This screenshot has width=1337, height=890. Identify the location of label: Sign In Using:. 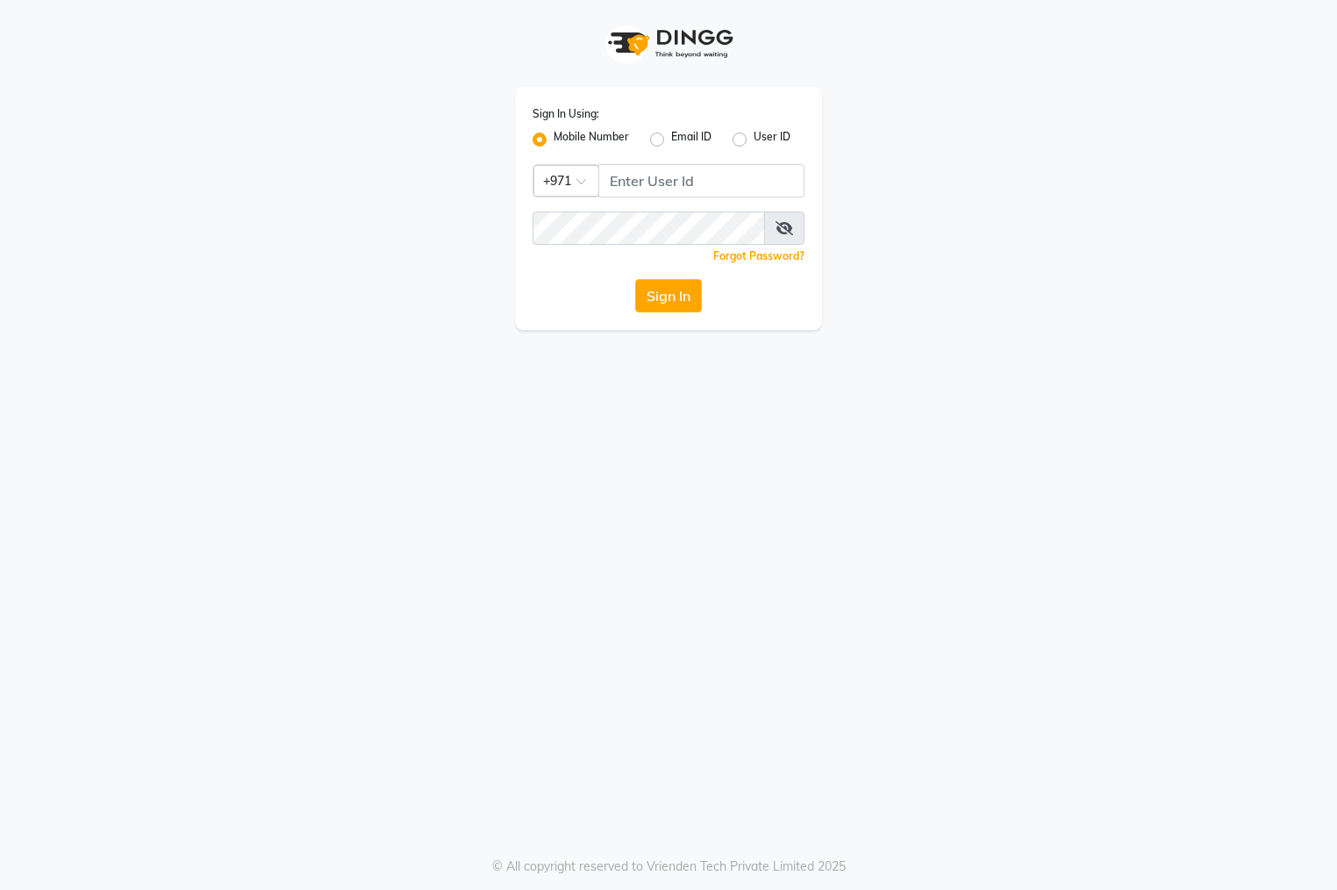
(566, 114).